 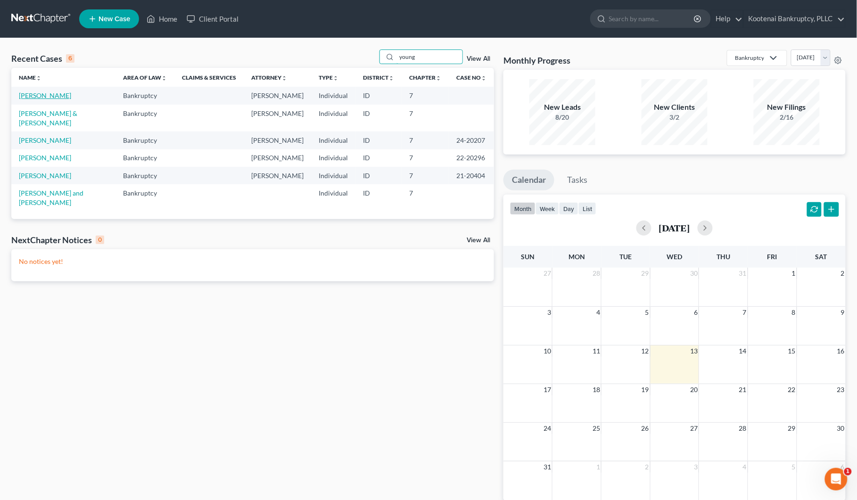 What do you see at coordinates (43, 58) in the screenshot?
I see `div: Recent Cases` at bounding box center [43, 58].